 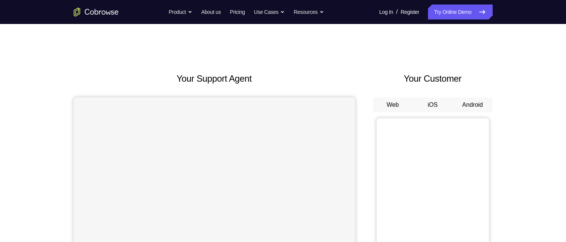 What do you see at coordinates (393, 105) in the screenshot?
I see `button: Web` at bounding box center [393, 105].